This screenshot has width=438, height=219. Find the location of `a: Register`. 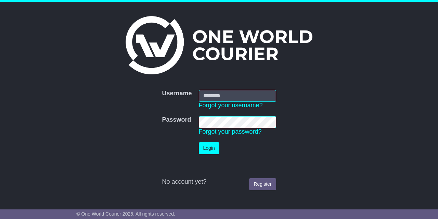

a: Register is located at coordinates (263, 184).